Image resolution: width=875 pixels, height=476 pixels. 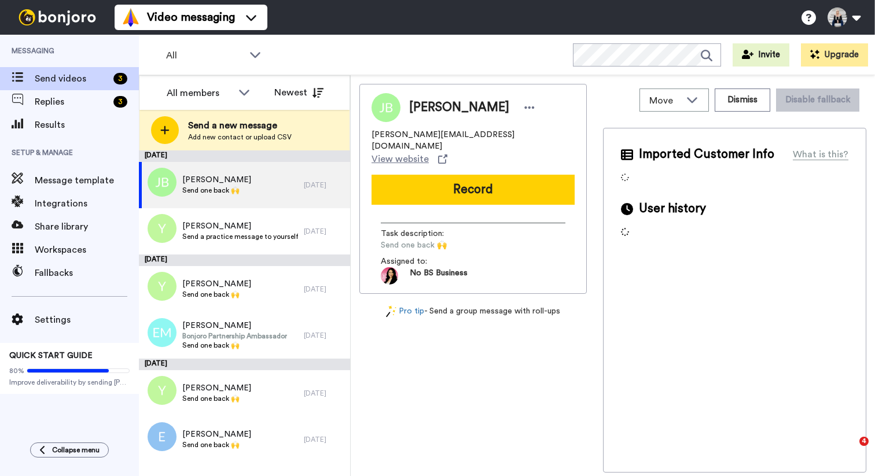 I want to click on div: All members, so click(x=200, y=93).